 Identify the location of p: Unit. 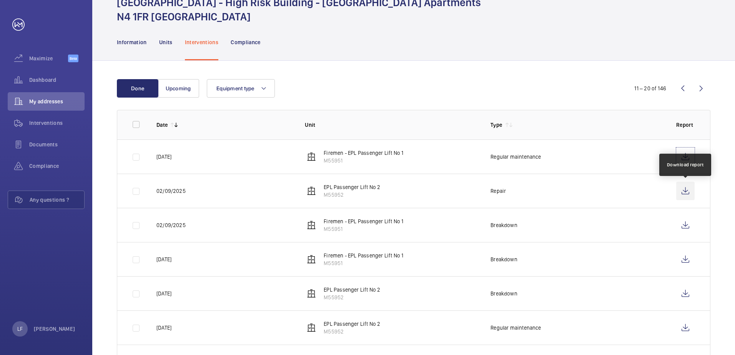
(391, 125).